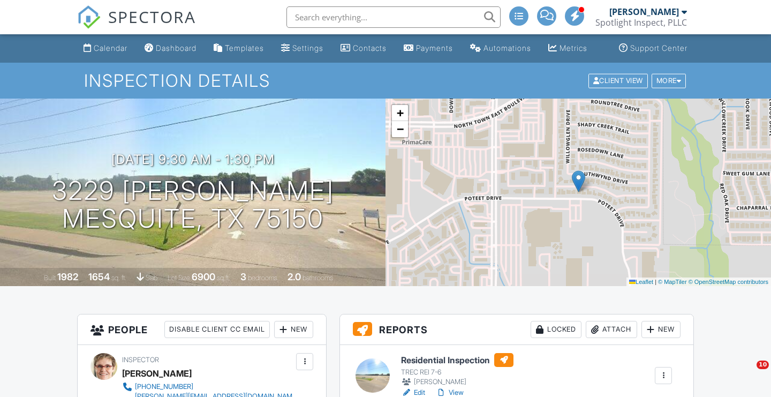 Image resolution: width=771 pixels, height=397 pixels. I want to click on a: Settings, so click(302, 48).